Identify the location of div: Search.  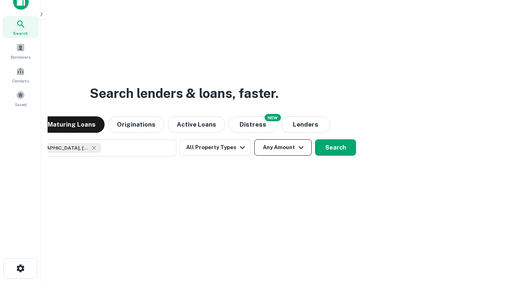
(20, 27).